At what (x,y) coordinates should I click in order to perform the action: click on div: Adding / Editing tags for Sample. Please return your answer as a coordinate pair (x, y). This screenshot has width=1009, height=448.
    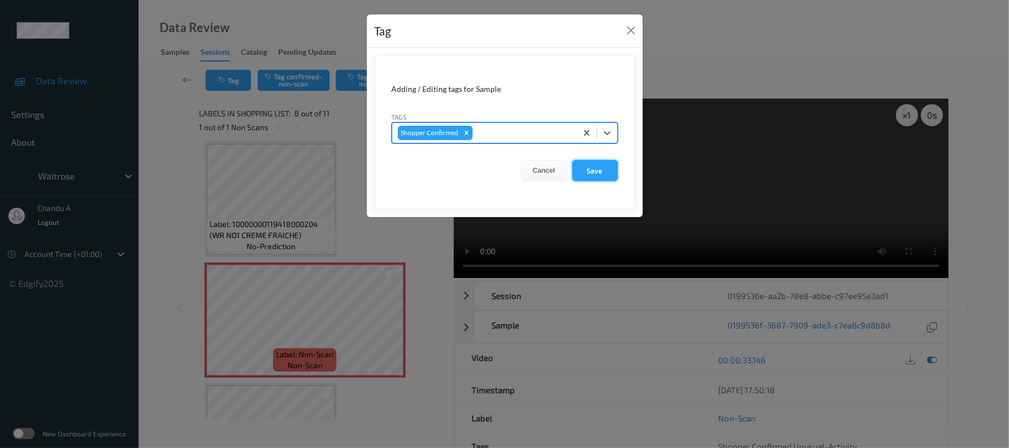
    Looking at the image, I should click on (505, 89).